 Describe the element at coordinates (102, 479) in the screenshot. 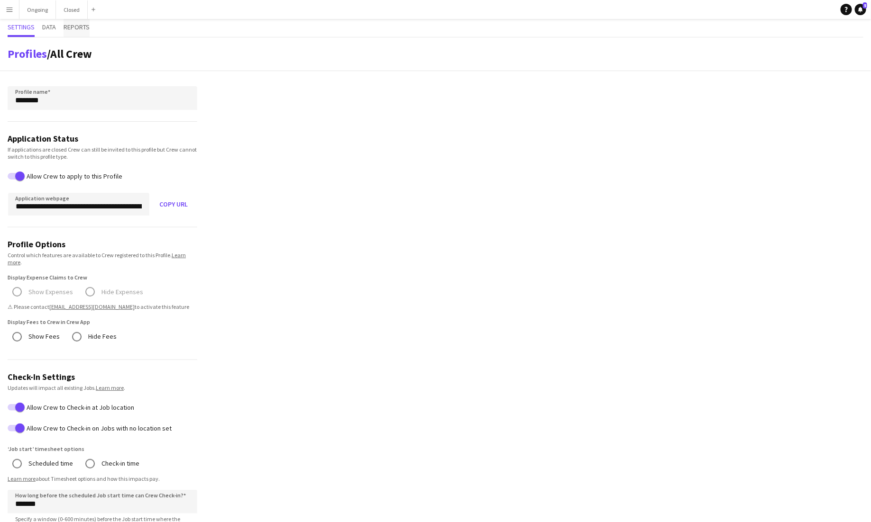

I see `div: about Timesheet options and how this impacts pay.` at that location.